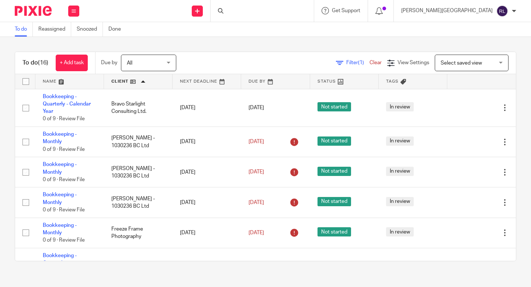 The image size is (531, 287). Describe the element at coordinates (55, 29) in the screenshot. I see `a: Reassigned` at that location.